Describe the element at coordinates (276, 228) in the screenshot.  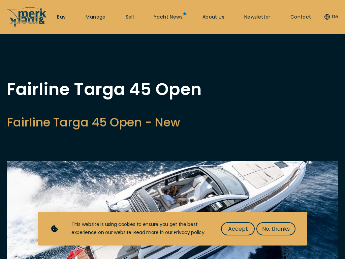
I see `button: No, thanks` at that location.